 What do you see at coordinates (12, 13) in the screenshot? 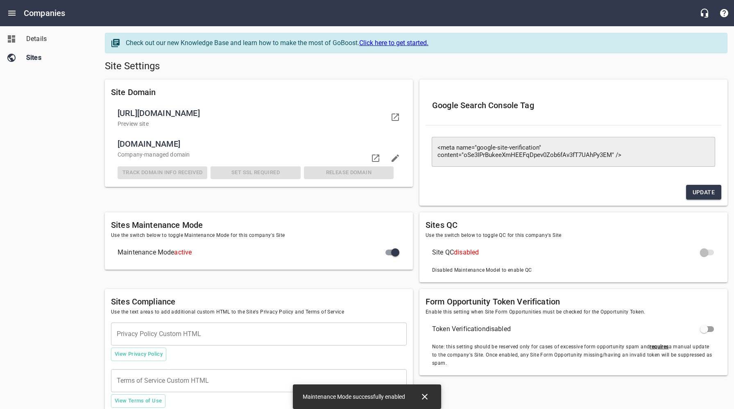
I see `button: Open drawer` at bounding box center [12, 13].